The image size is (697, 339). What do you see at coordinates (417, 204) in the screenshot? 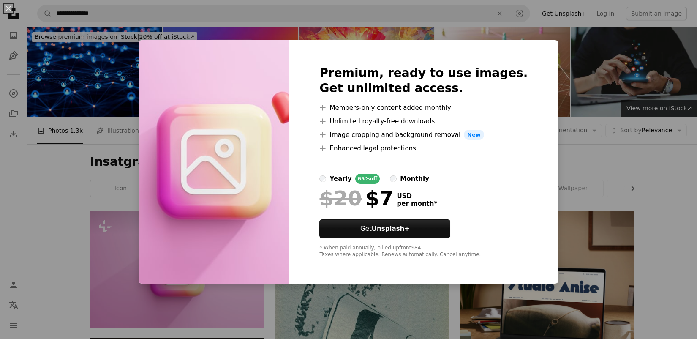
I see `span: per month *` at bounding box center [417, 204].